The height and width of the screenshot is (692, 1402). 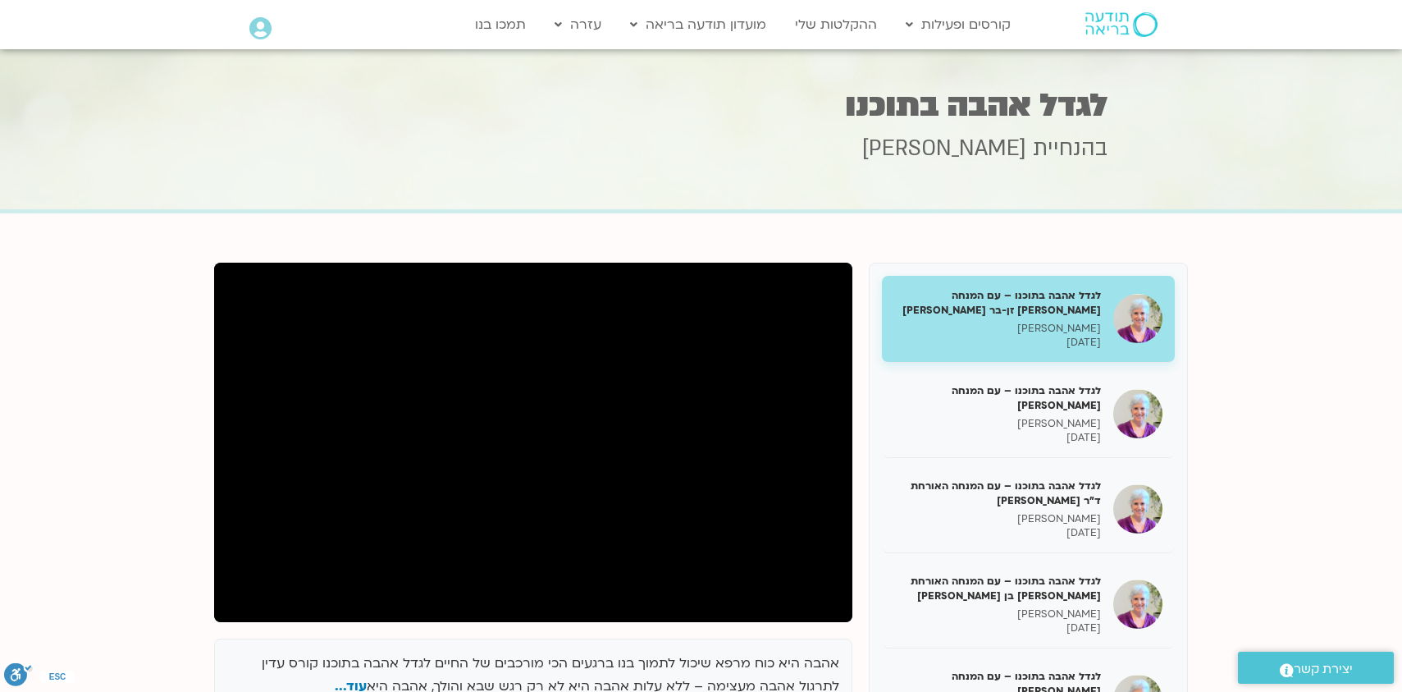 I want to click on a: תמכו בנו, so click(x=500, y=25).